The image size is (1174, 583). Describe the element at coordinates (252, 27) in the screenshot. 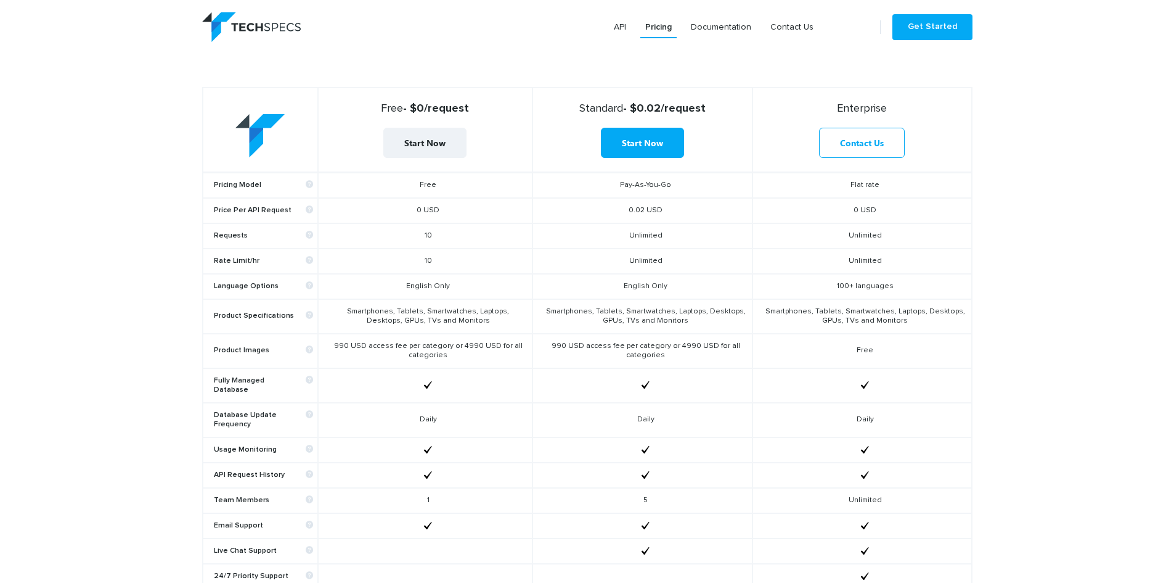

I see `img: logo` at that location.